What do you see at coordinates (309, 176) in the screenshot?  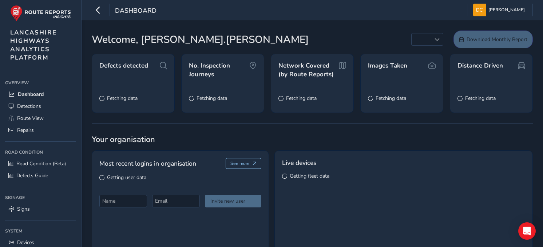 I see `span: Getting fleet data` at bounding box center [309, 176].